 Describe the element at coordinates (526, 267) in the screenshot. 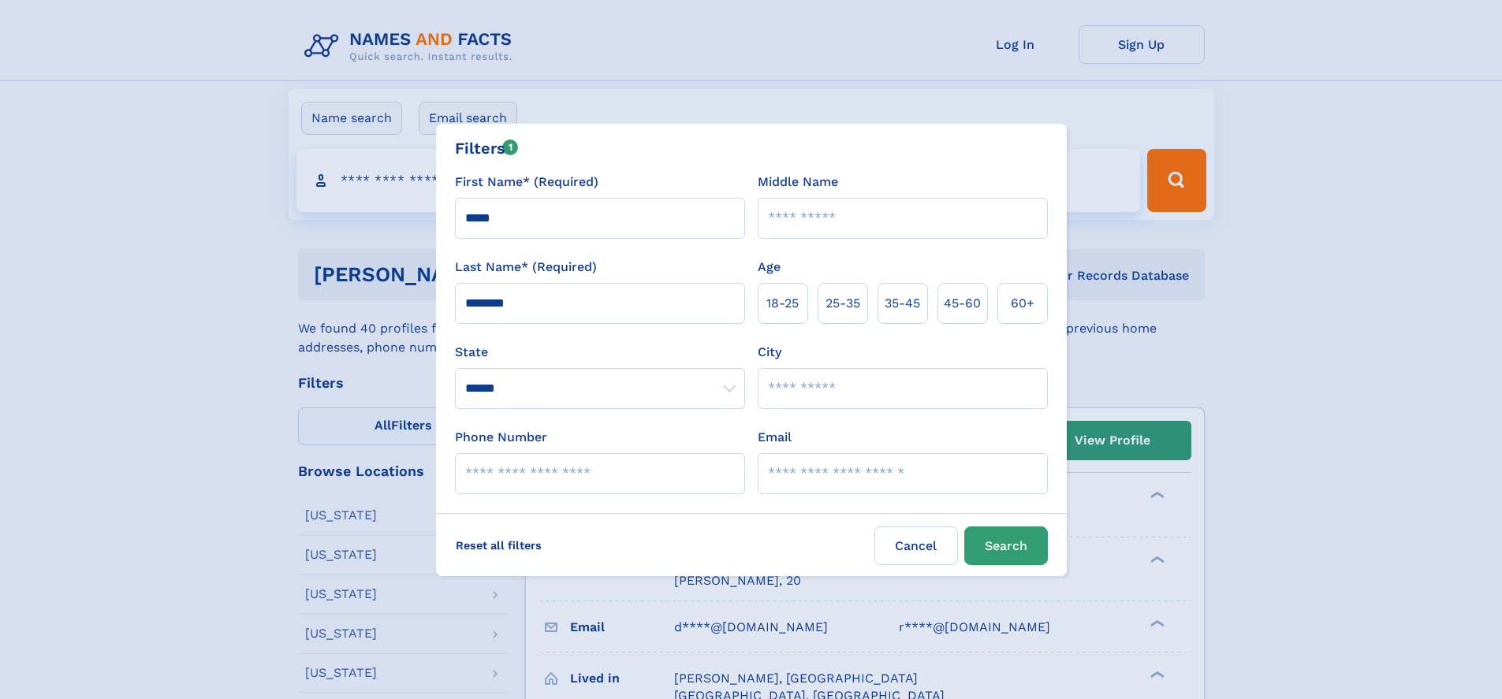

I see `label: Last Name* (Required)` at that location.